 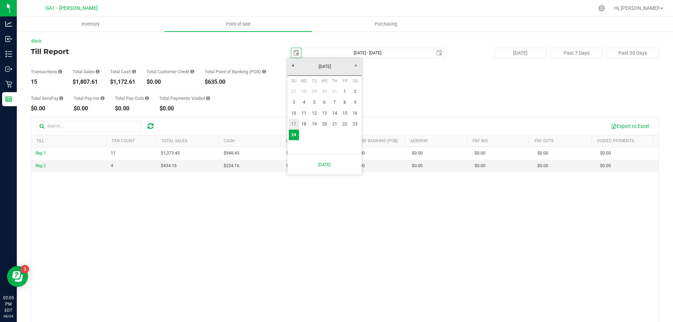 I want to click on a: 8, so click(x=345, y=102).